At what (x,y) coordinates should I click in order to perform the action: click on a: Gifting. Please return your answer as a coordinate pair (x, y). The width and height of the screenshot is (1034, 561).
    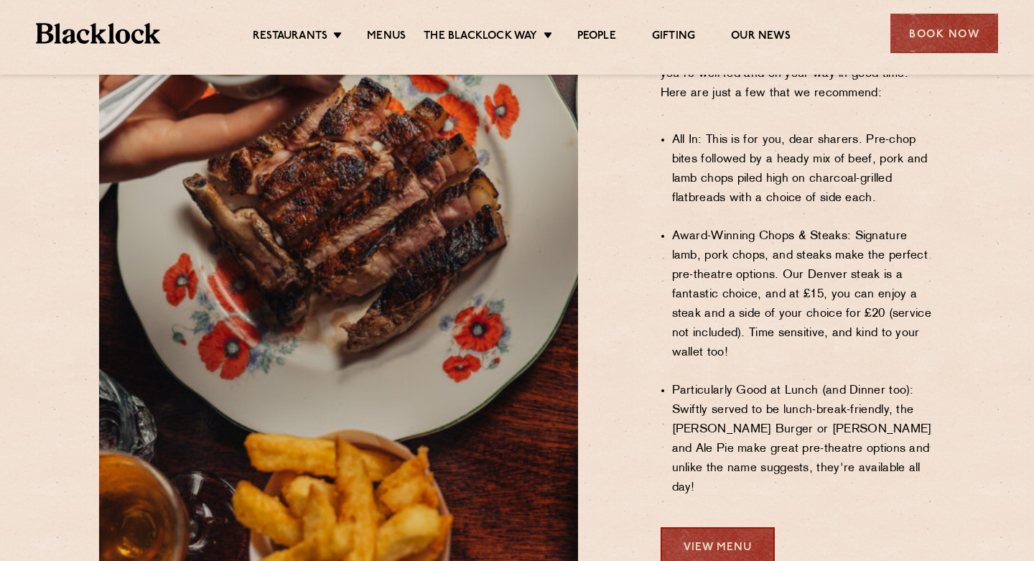
    Looking at the image, I should click on (674, 37).